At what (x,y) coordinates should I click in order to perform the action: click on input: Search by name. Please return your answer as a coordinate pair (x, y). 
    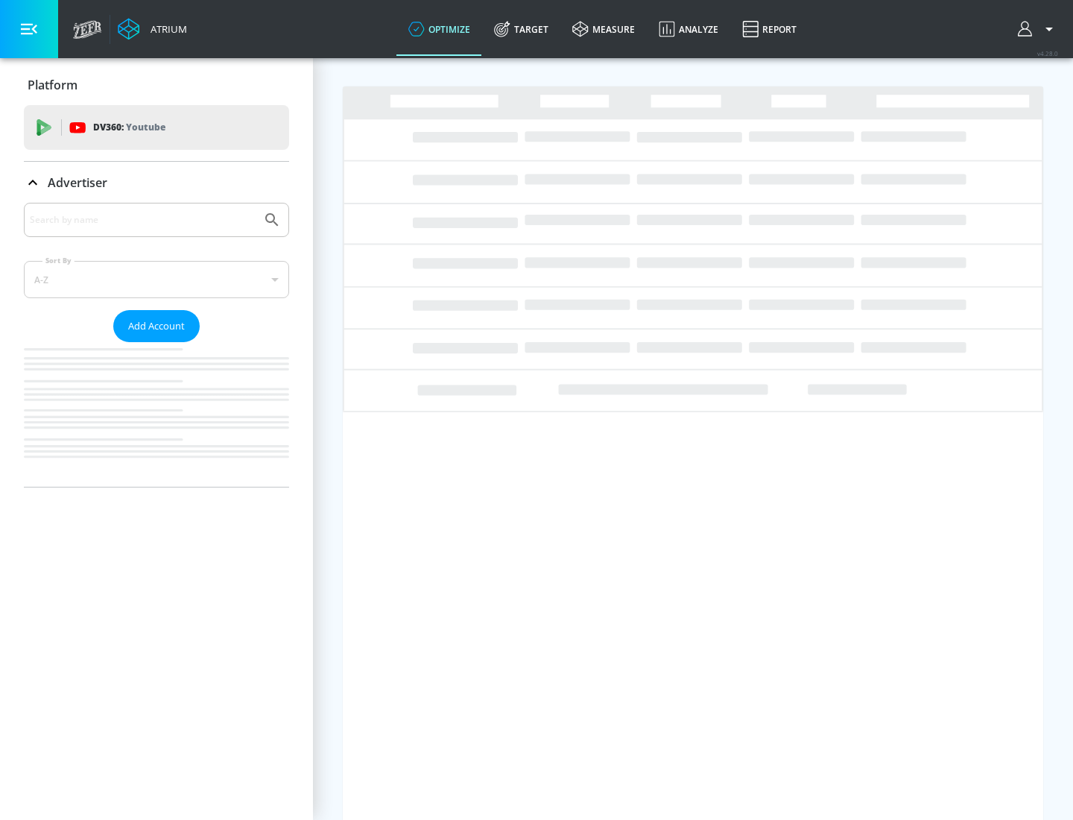
    Looking at the image, I should click on (142, 220).